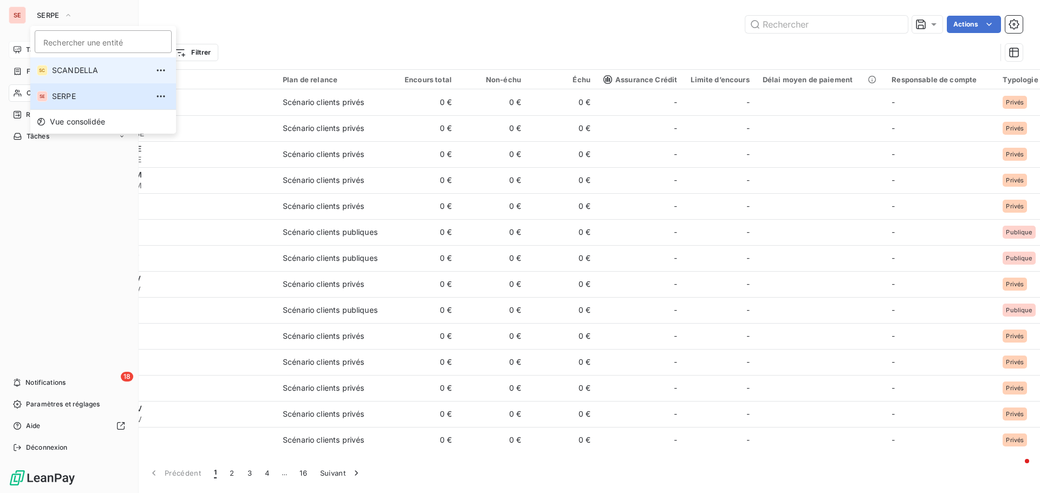 This screenshot has height=493, width=1040. What do you see at coordinates (63, 404) in the screenshot?
I see `span: Paramètres et réglages` at bounding box center [63, 404].